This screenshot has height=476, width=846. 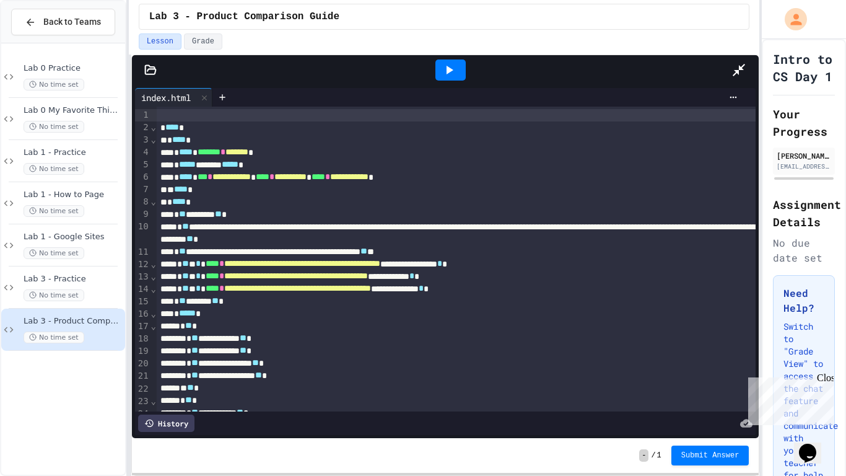 What do you see at coordinates (142, 165) in the screenshot?
I see `div: 5` at bounding box center [142, 165].